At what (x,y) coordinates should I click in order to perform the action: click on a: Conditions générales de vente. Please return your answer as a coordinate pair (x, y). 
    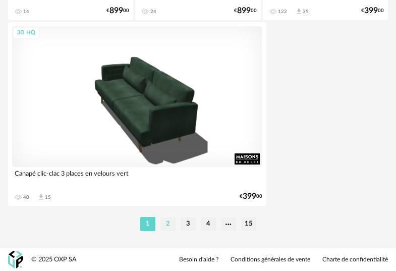
    Looking at the image, I should click on (270, 260).